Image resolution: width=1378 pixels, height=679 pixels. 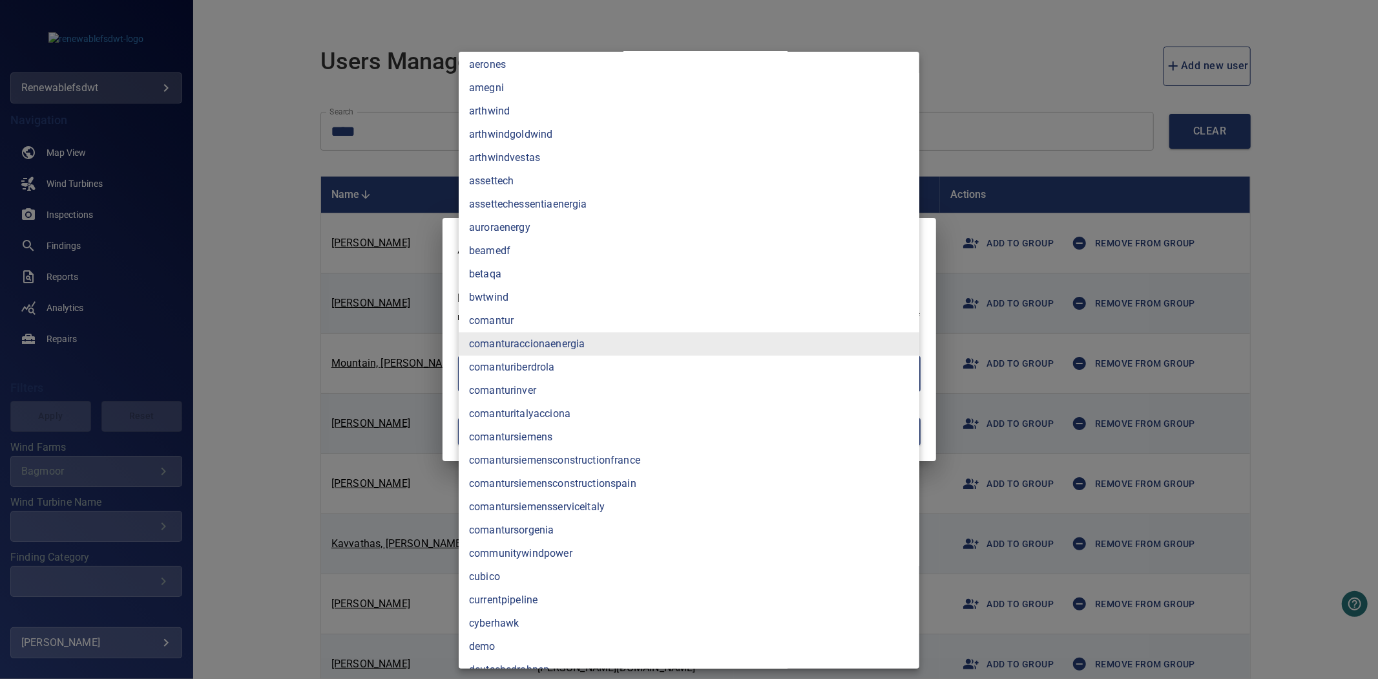 What do you see at coordinates (689, 367) in the screenshot?
I see `li: comanturiberdrola` at bounding box center [689, 367].